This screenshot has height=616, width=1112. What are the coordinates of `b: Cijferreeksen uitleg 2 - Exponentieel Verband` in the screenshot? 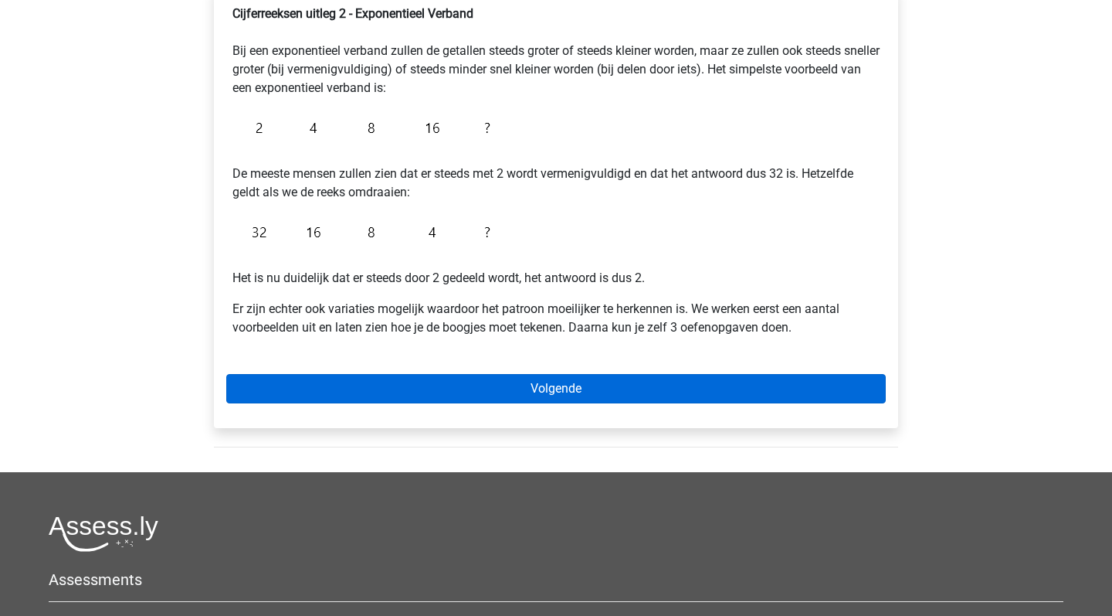 It's located at (353, 13).